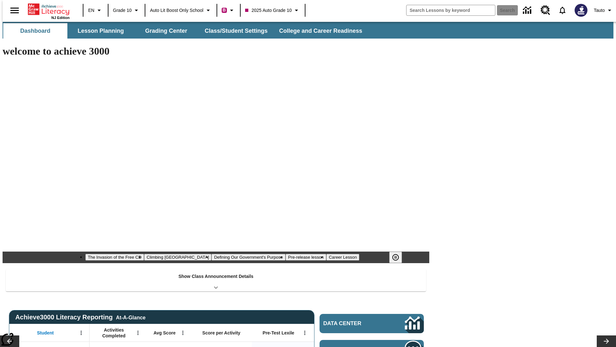  What do you see at coordinates (216, 280) in the screenshot?
I see `div: Show Class Announcement Details` at bounding box center [216, 280].